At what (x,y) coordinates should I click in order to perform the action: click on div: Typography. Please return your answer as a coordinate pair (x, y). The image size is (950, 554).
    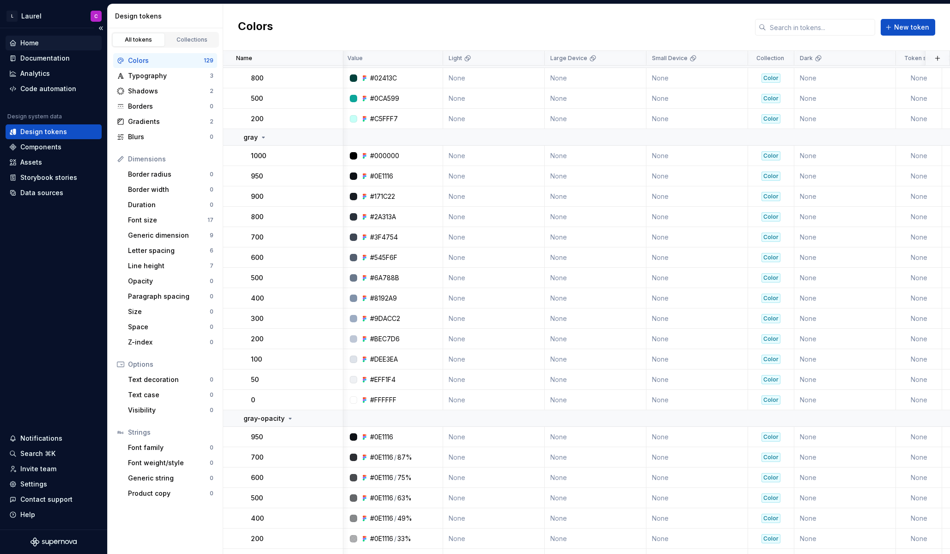
    Looking at the image, I should click on (169, 76).